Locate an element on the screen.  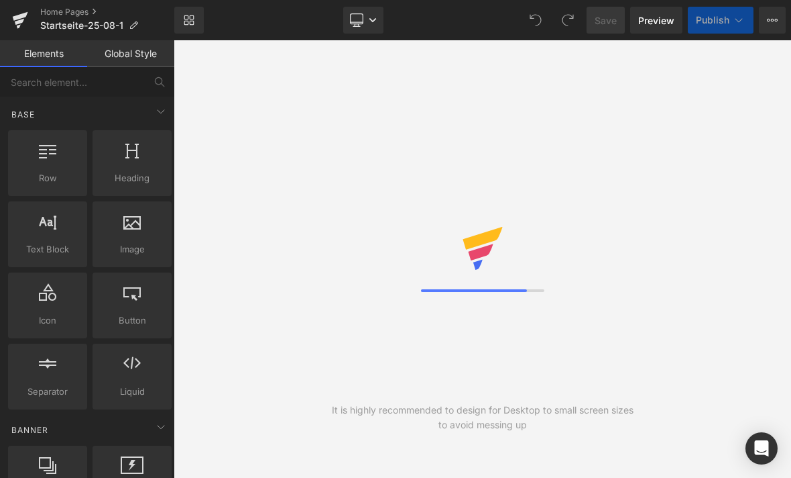
span: Banner is located at coordinates (30, 429).